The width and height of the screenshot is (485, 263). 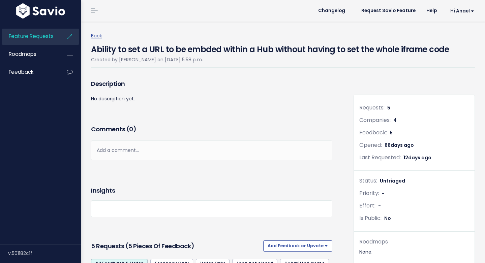 I want to click on h3: Comments ( ), so click(x=211, y=129).